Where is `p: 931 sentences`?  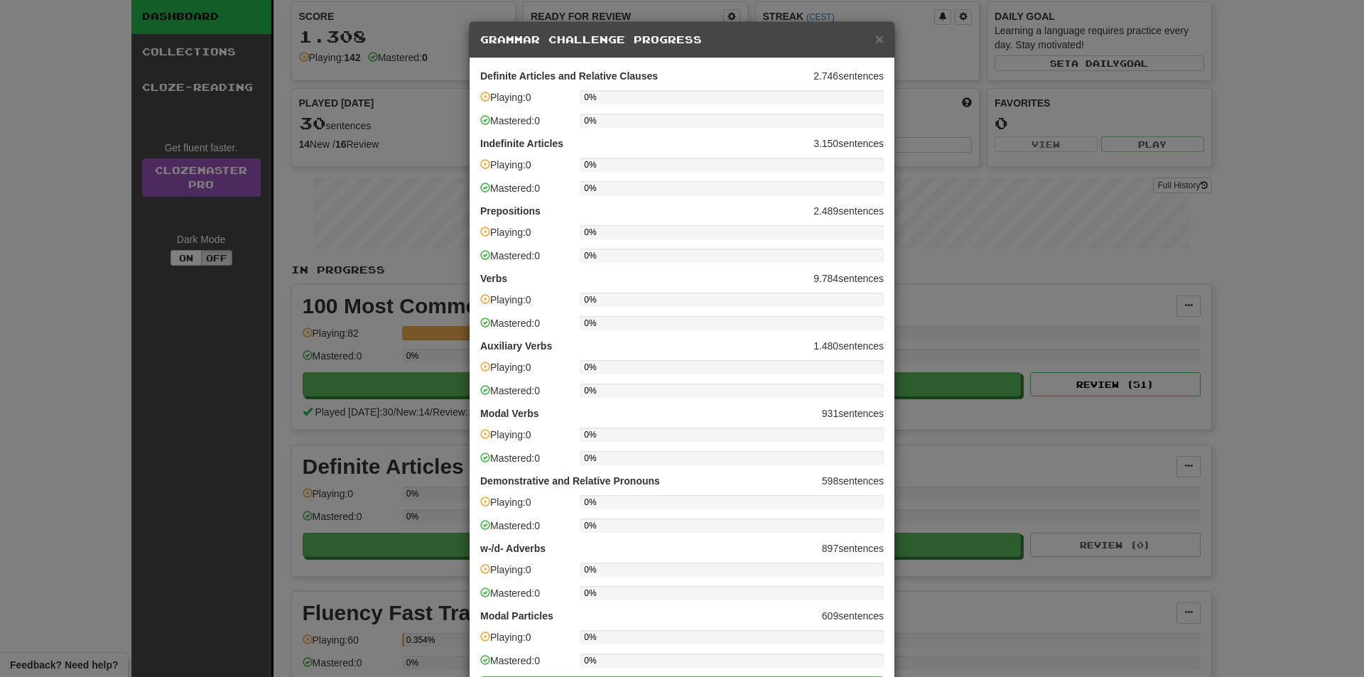 p: 931 sentences is located at coordinates (682, 413).